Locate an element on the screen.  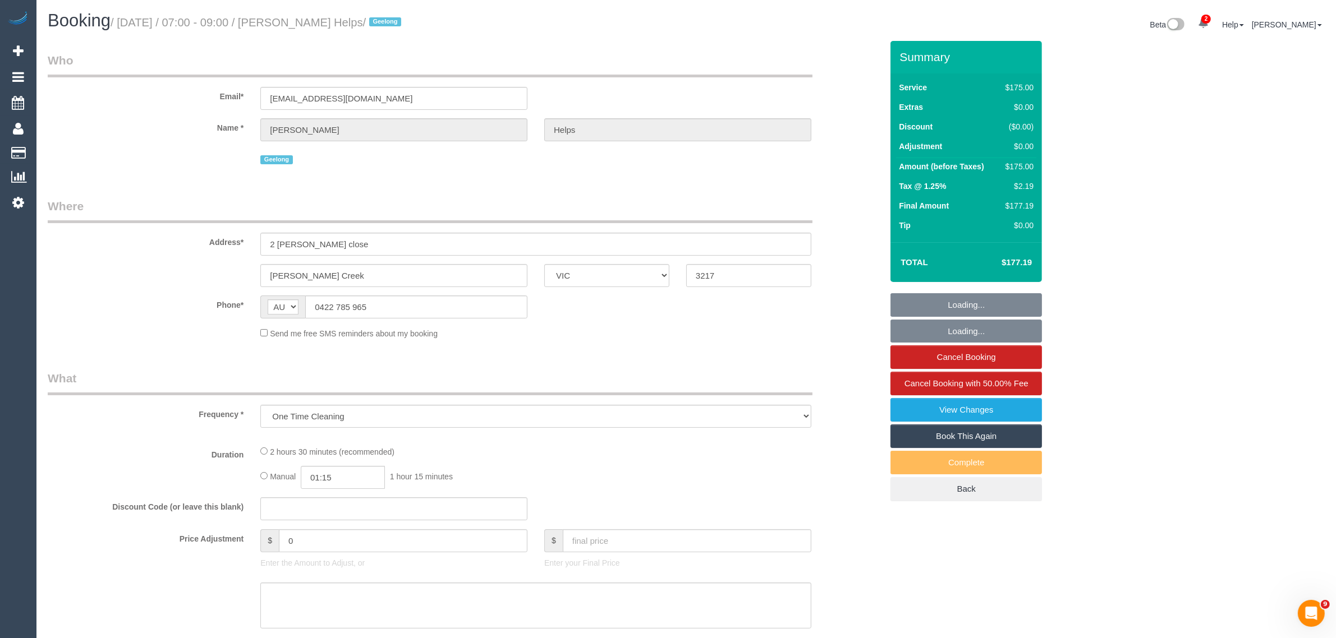
label: Frequency * is located at coordinates (145, 412).